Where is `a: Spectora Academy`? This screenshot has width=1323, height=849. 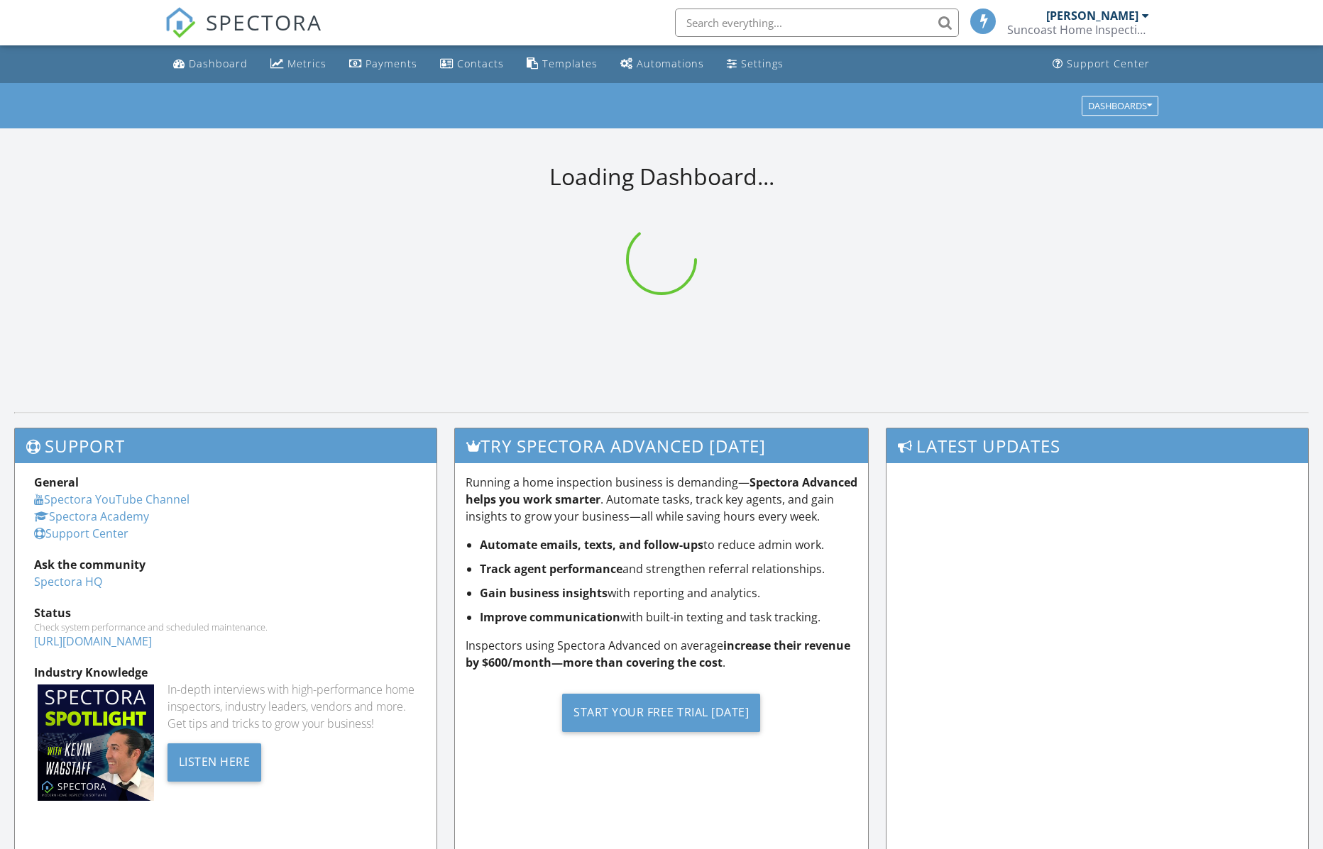
a: Spectora Academy is located at coordinates (92, 517).